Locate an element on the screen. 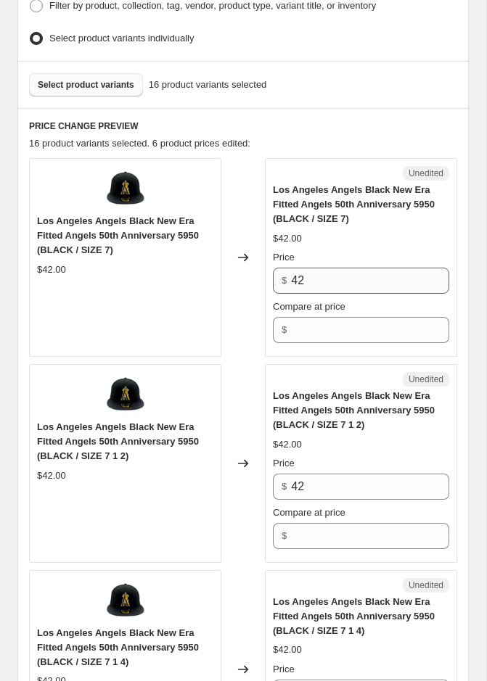  span: 16 product variants selected is located at coordinates (208, 85).